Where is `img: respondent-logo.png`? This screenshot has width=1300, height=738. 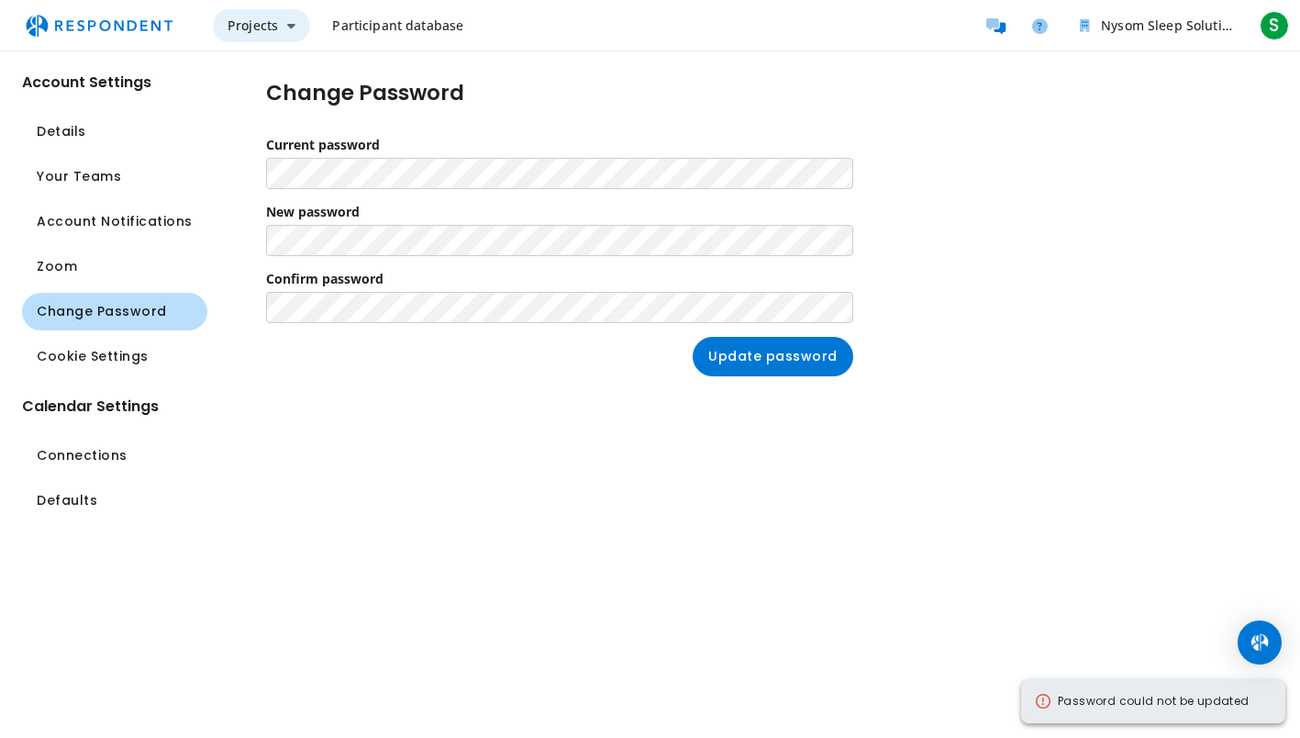
img: respondent-logo.png is located at coordinates (99, 26).